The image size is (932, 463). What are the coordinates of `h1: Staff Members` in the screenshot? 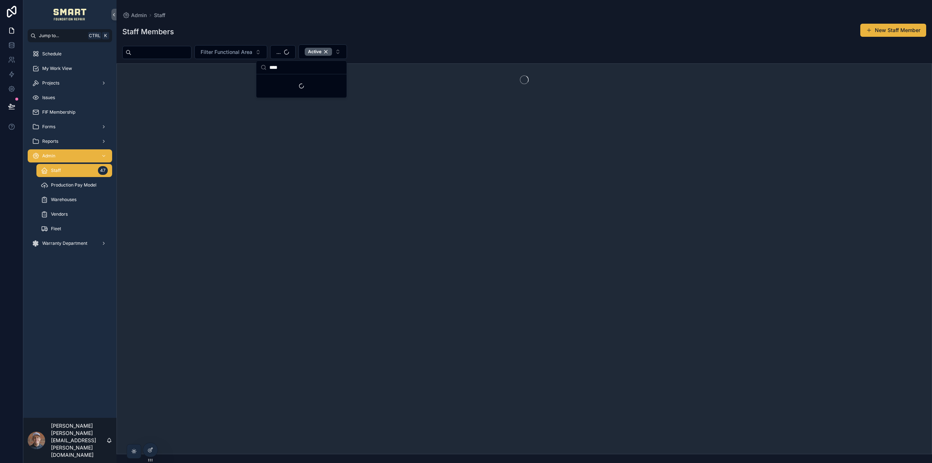 It's located at (148, 32).